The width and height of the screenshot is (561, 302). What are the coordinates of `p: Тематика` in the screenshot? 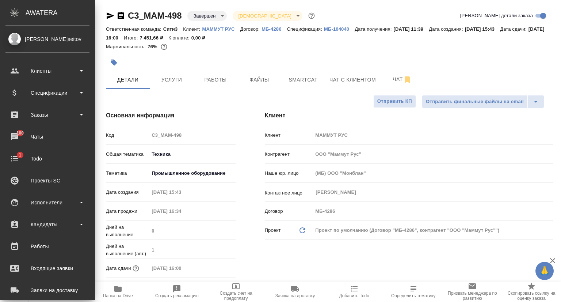 It's located at (127, 173).